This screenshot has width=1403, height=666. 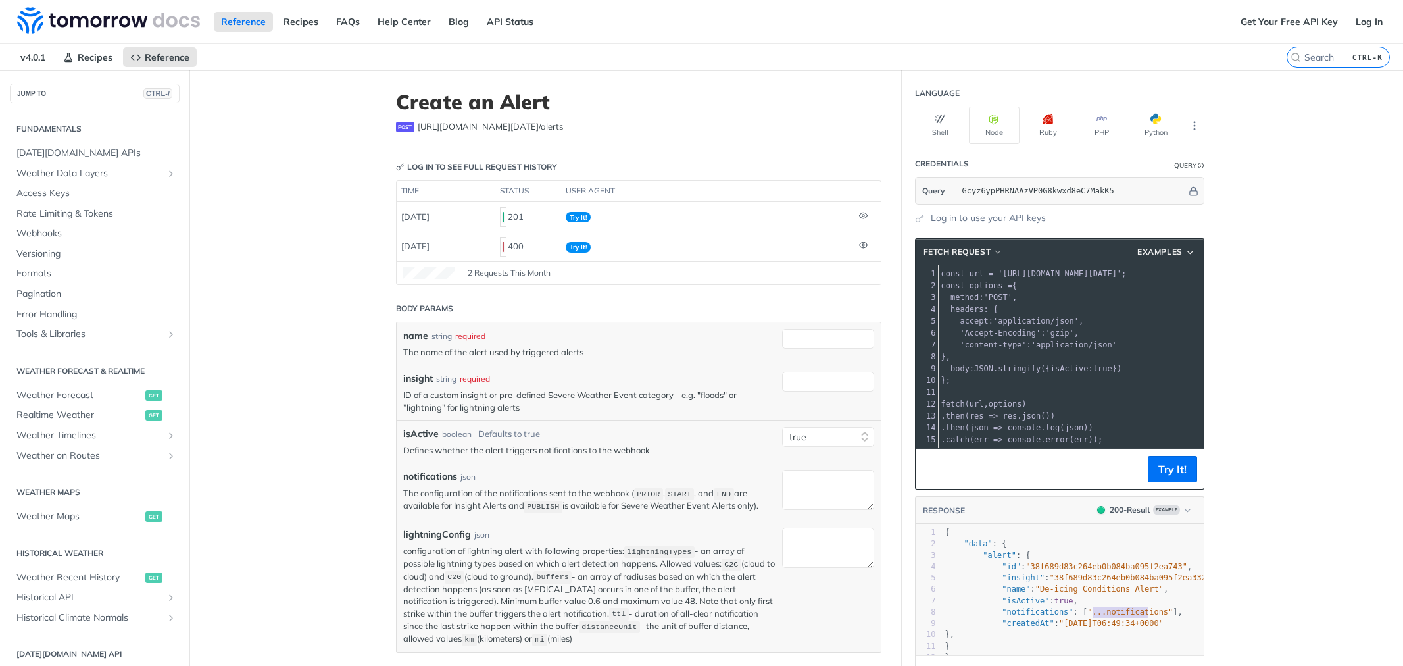 What do you see at coordinates (934, 191) in the screenshot?
I see `span: Query` at bounding box center [934, 191].